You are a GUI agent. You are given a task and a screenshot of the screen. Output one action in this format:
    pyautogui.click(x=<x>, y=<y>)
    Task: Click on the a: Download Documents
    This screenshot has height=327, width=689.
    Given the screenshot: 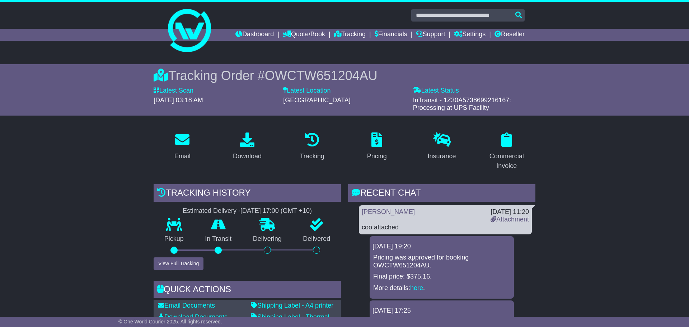 What is the action you would take?
    pyautogui.click(x=193, y=317)
    